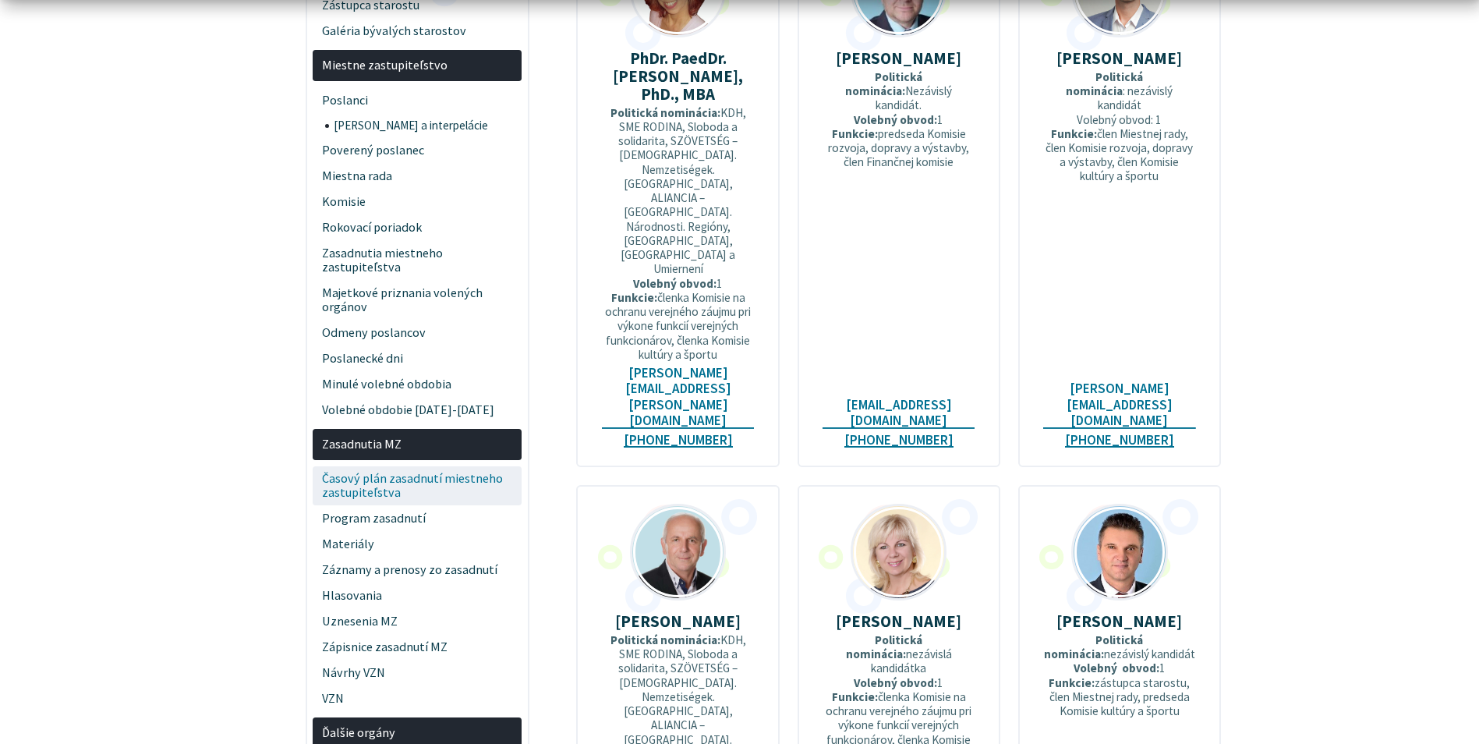  I want to click on strong: Politická nominácia, so click(1104, 83).